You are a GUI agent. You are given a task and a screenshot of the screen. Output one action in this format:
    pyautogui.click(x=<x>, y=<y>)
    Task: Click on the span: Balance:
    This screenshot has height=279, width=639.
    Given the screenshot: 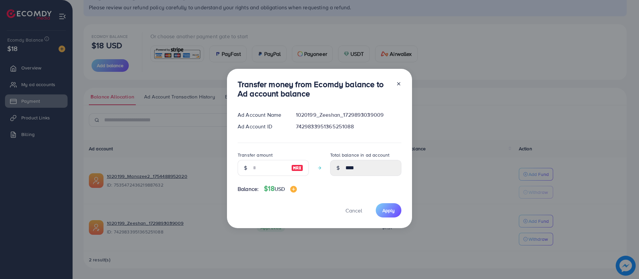 What is the action you would take?
    pyautogui.click(x=248, y=189)
    